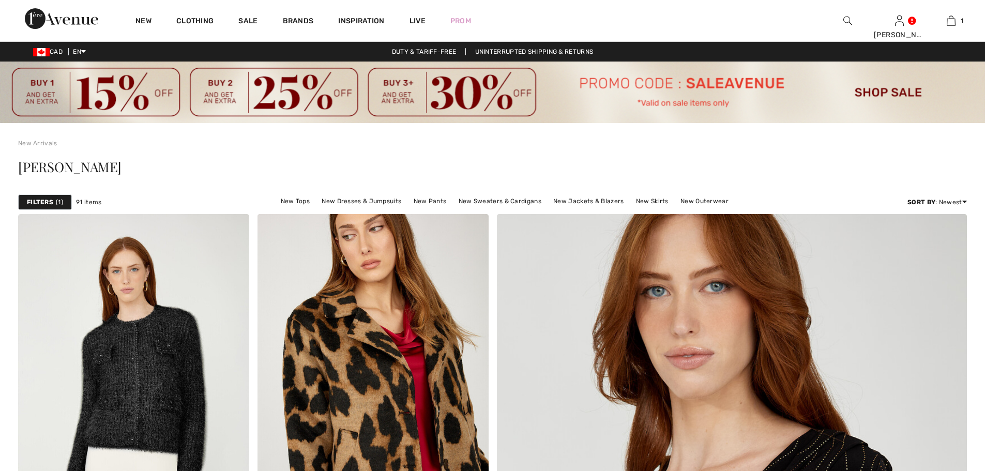 This screenshot has width=985, height=471. I want to click on img: Canadian Dollar, so click(41, 52).